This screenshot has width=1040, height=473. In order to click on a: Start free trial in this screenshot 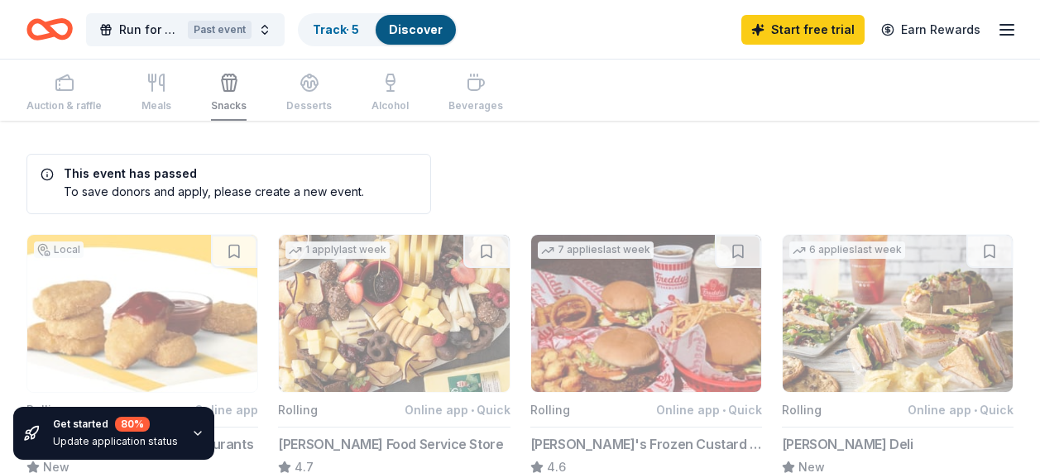, I will do `click(803, 30)`.